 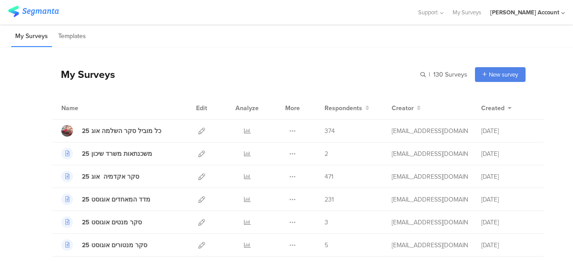 What do you see at coordinates (201, 108) in the screenshot?
I see `div: Edit` at bounding box center [201, 108].